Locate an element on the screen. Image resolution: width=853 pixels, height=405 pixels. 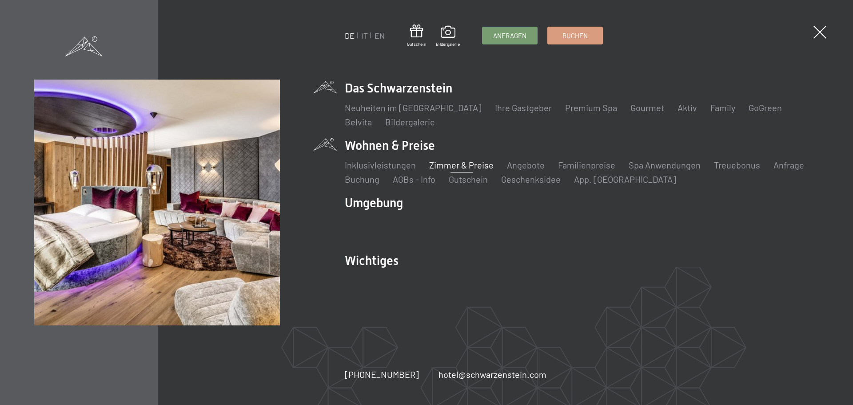
a: Spa Anwendungen is located at coordinates (665, 165).